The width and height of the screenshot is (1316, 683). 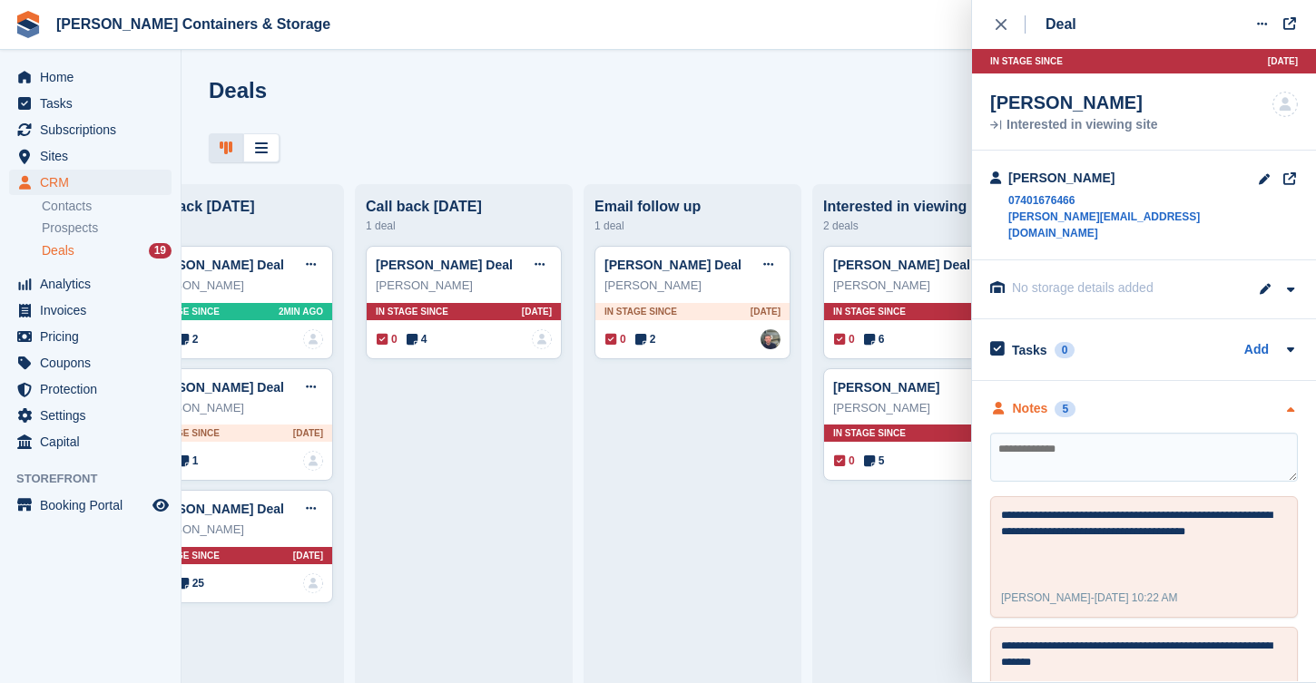 What do you see at coordinates (94, 442) in the screenshot?
I see `span: Capital` at bounding box center [94, 442].